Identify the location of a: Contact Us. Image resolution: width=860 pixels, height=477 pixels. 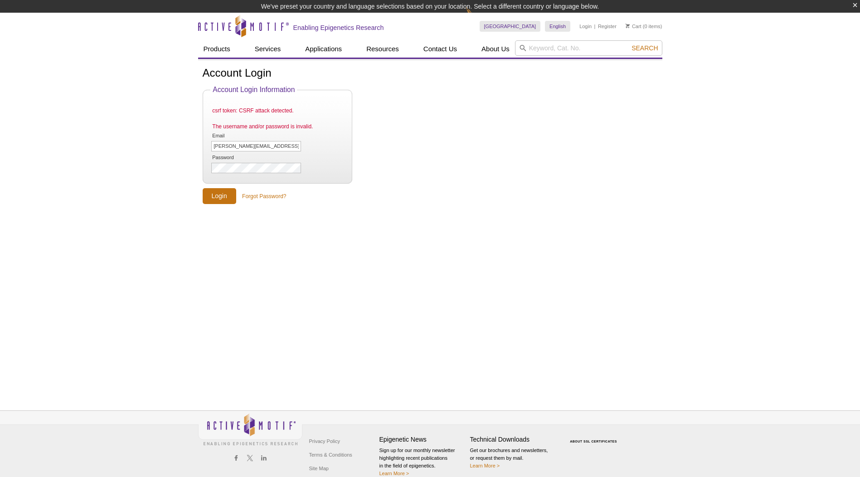
(440, 49).